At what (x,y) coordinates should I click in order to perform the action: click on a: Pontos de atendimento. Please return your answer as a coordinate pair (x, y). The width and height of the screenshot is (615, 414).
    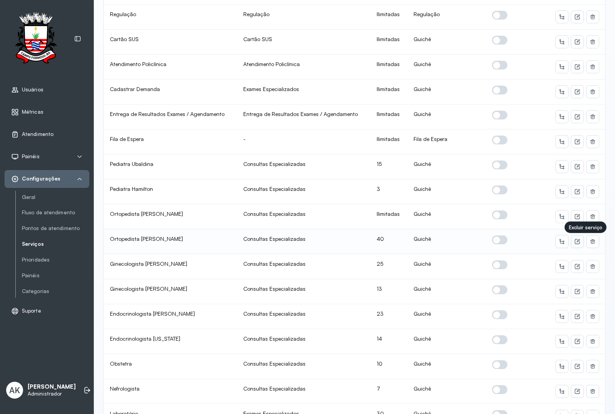
    Looking at the image, I should click on (55, 228).